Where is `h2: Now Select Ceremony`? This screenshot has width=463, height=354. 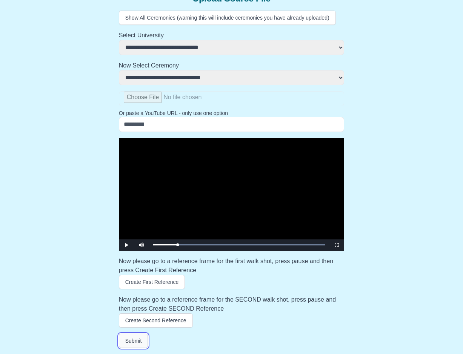
h2: Now Select Ceremony is located at coordinates (232, 66).